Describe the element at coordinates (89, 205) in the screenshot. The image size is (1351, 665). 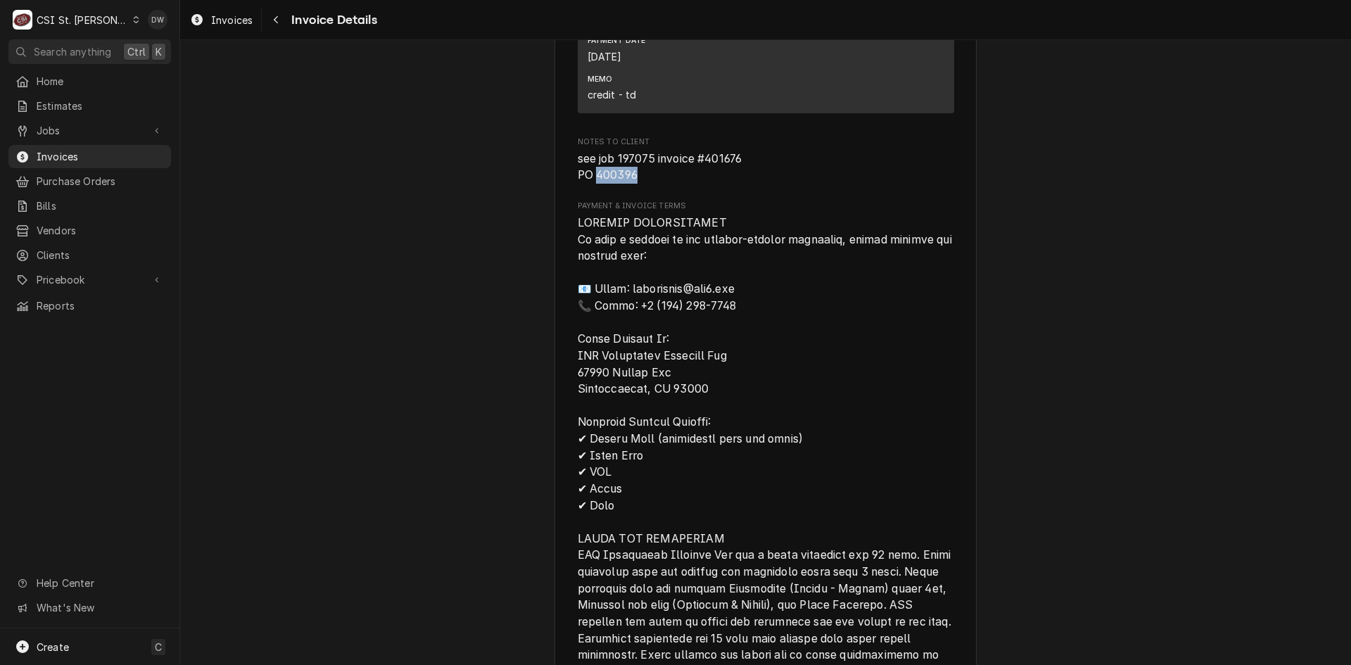
I see `a: Bills` at that location.